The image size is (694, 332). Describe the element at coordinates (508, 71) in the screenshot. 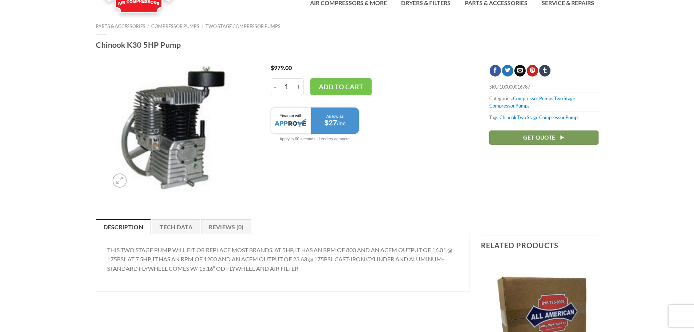

I see `a: Share on Twitter` at that location.